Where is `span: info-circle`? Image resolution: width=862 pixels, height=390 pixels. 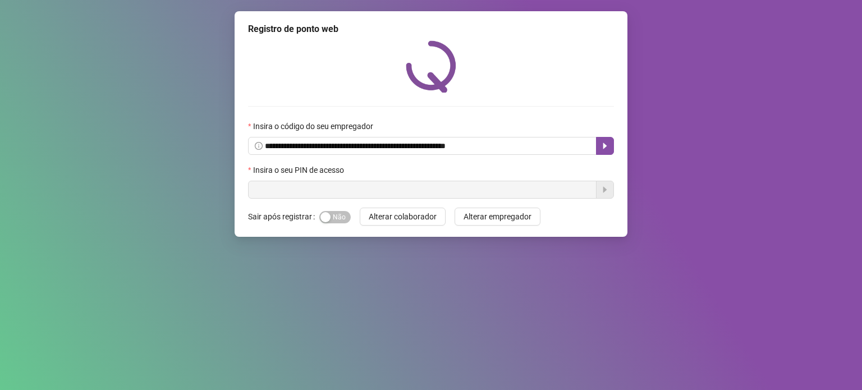 span: info-circle is located at coordinates (259, 146).